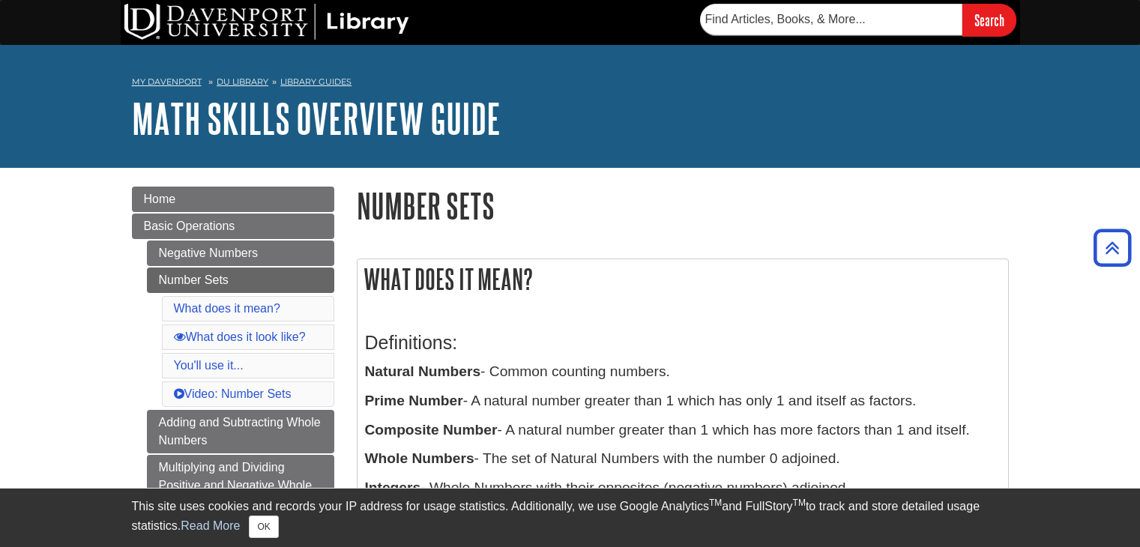  What do you see at coordinates (683, 430) in the screenshot?
I see `p: - A natural number greater than 1 which has more factors than 1 and itself.` at bounding box center [683, 430].